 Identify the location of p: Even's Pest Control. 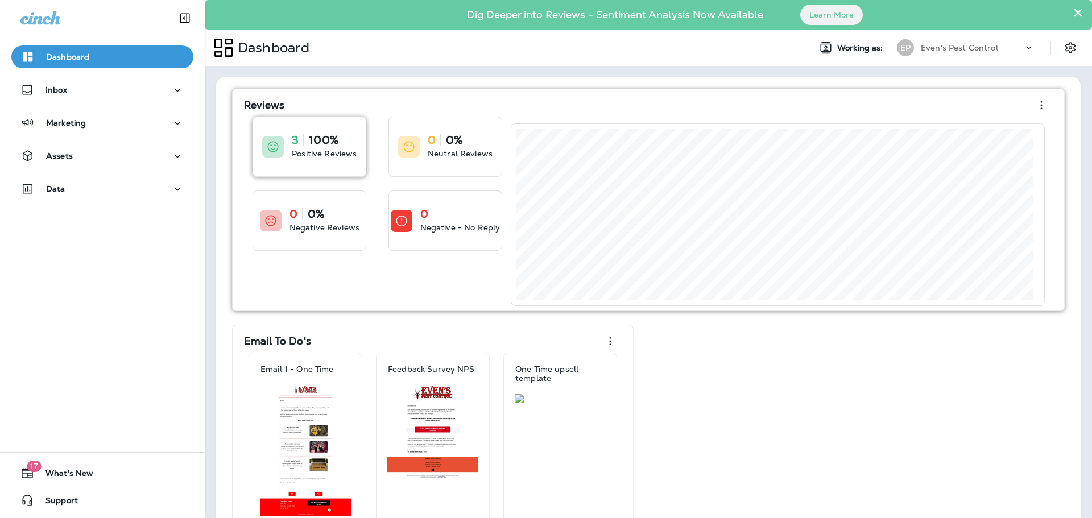
(960, 48).